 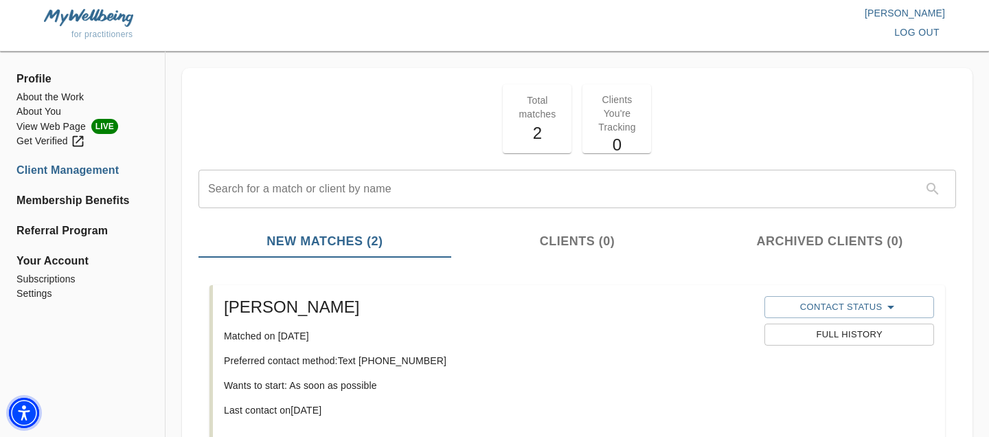 I want to click on li: About You, so click(x=82, y=111).